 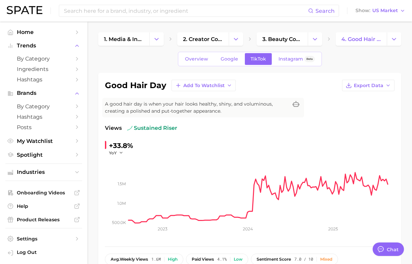 I want to click on tspan: 2025, so click(x=333, y=229).